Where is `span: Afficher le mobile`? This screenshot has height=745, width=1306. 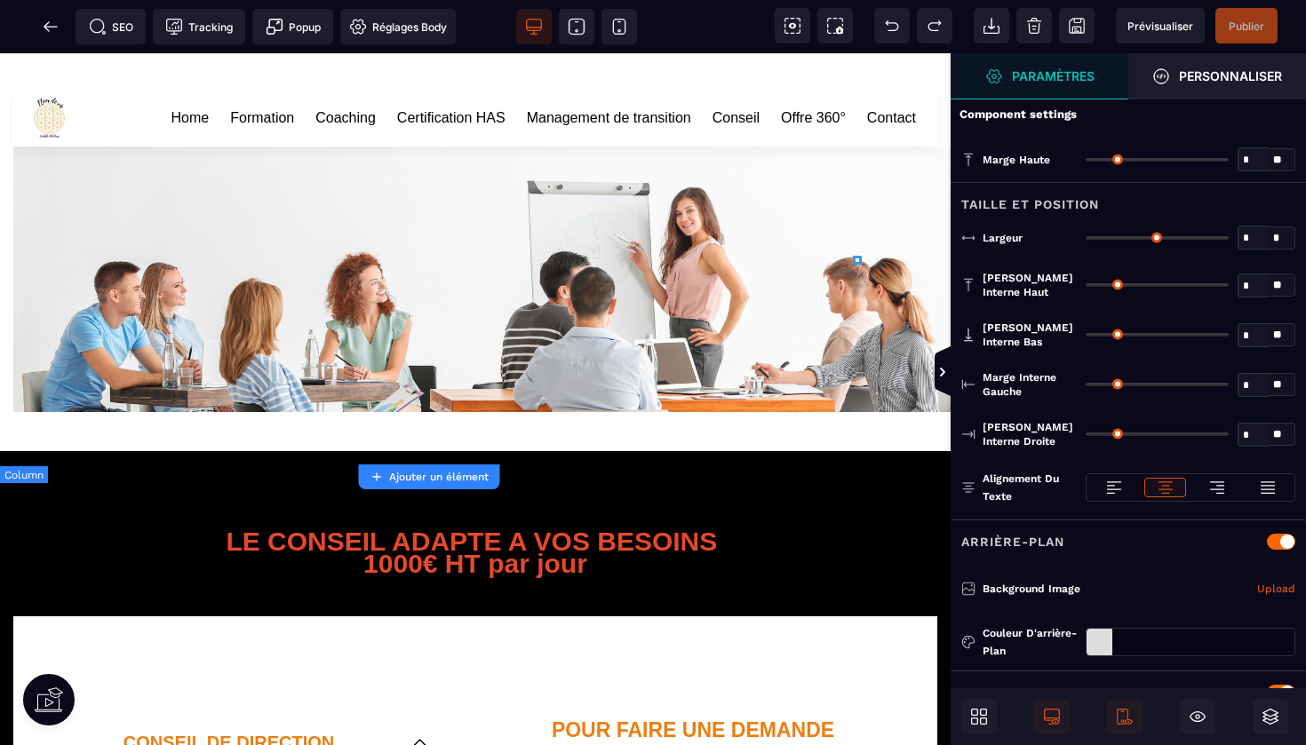
span: Afficher le mobile is located at coordinates (1124, 717).